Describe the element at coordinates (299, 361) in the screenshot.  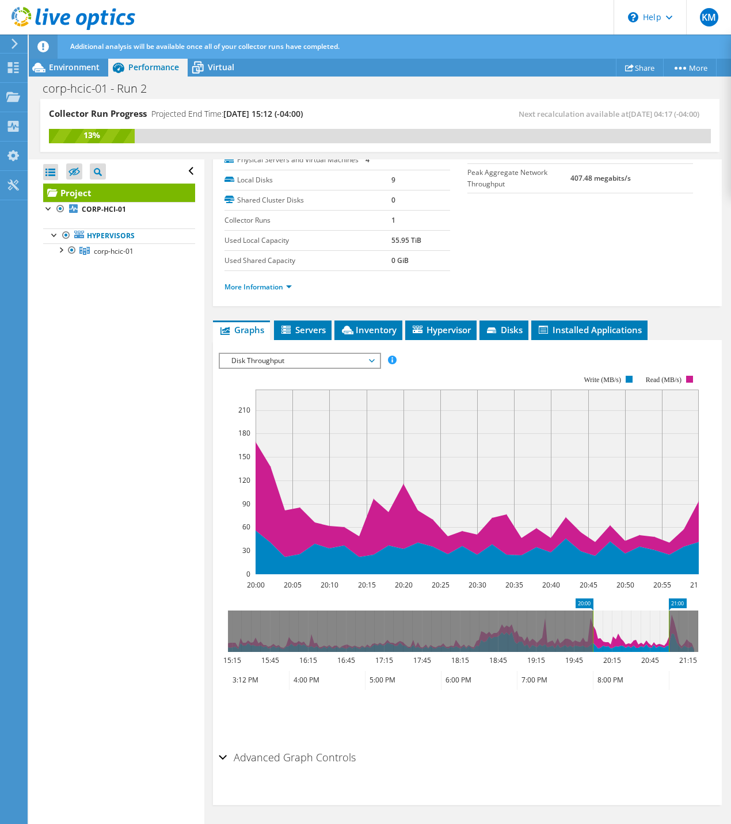
I see `span: Disk Throughput` at that location.